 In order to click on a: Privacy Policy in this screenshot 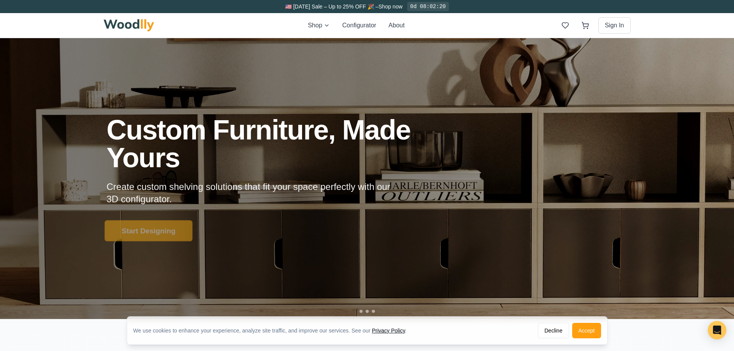, I will do `click(388, 330)`.